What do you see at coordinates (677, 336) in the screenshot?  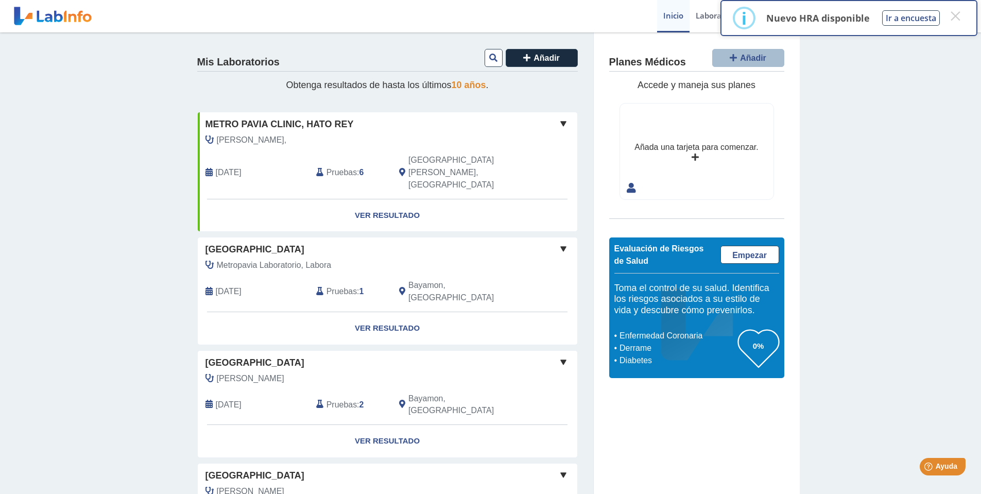 I see `li: Enfermedad Coronaria` at bounding box center [677, 336].